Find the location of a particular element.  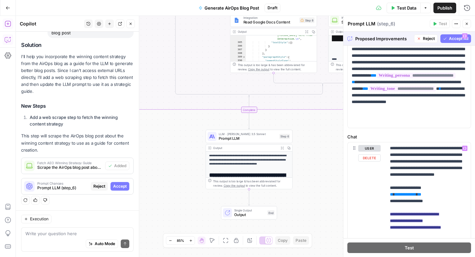

div: Single OutputOutputEnd is located at coordinates (249, 212).